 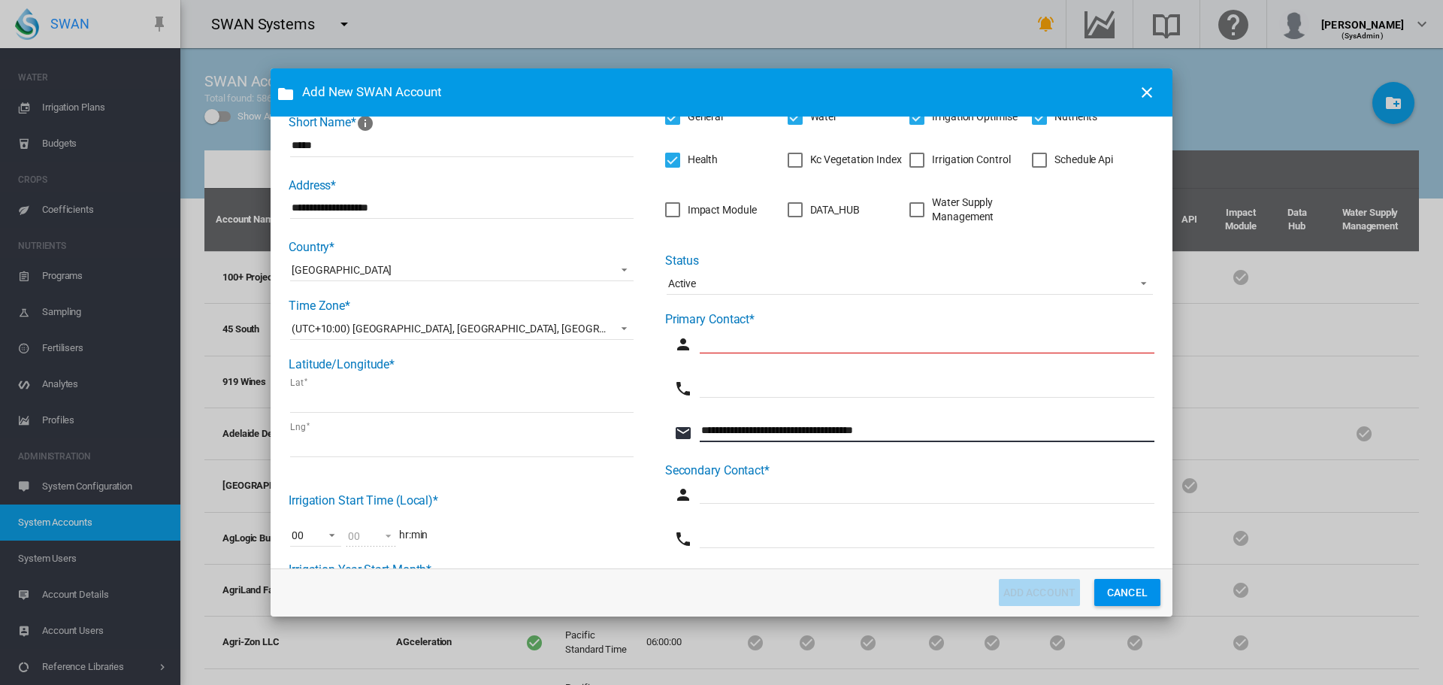 What do you see at coordinates (722, 342) in the screenshot?
I see `md-dialog: Company Name* ...` at bounding box center [722, 342].